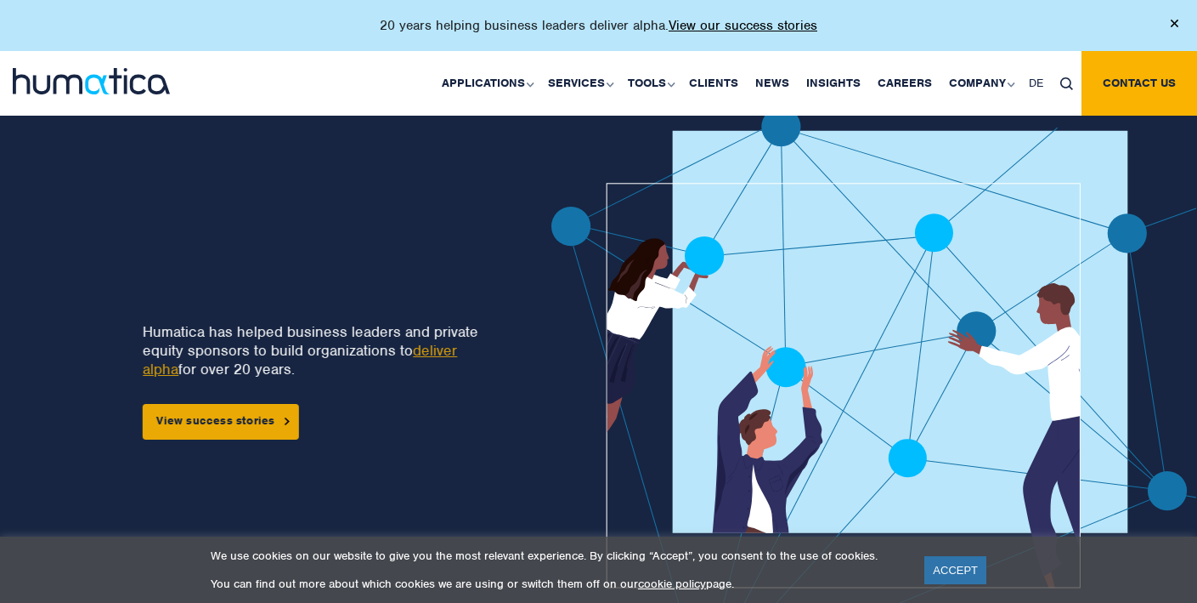 The height and width of the screenshot is (603, 1197). Describe the element at coordinates (905, 83) in the screenshot. I see `a: Careers` at that location.